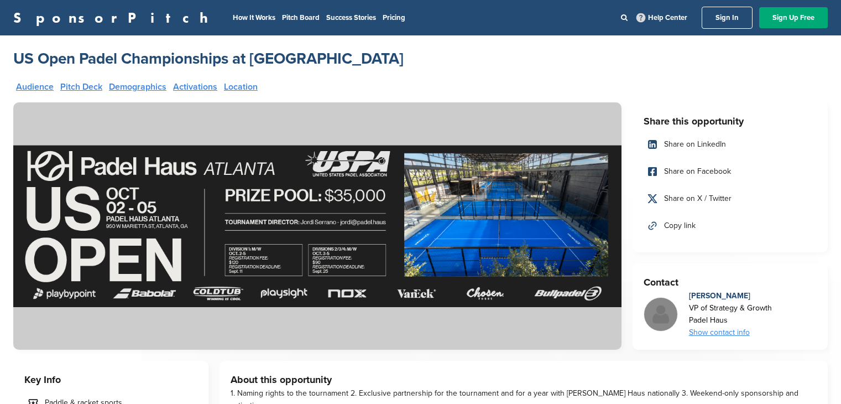 This screenshot has height=404, width=841. What do you see at coordinates (794, 18) in the screenshot?
I see `a: Sign Up Free` at bounding box center [794, 18].